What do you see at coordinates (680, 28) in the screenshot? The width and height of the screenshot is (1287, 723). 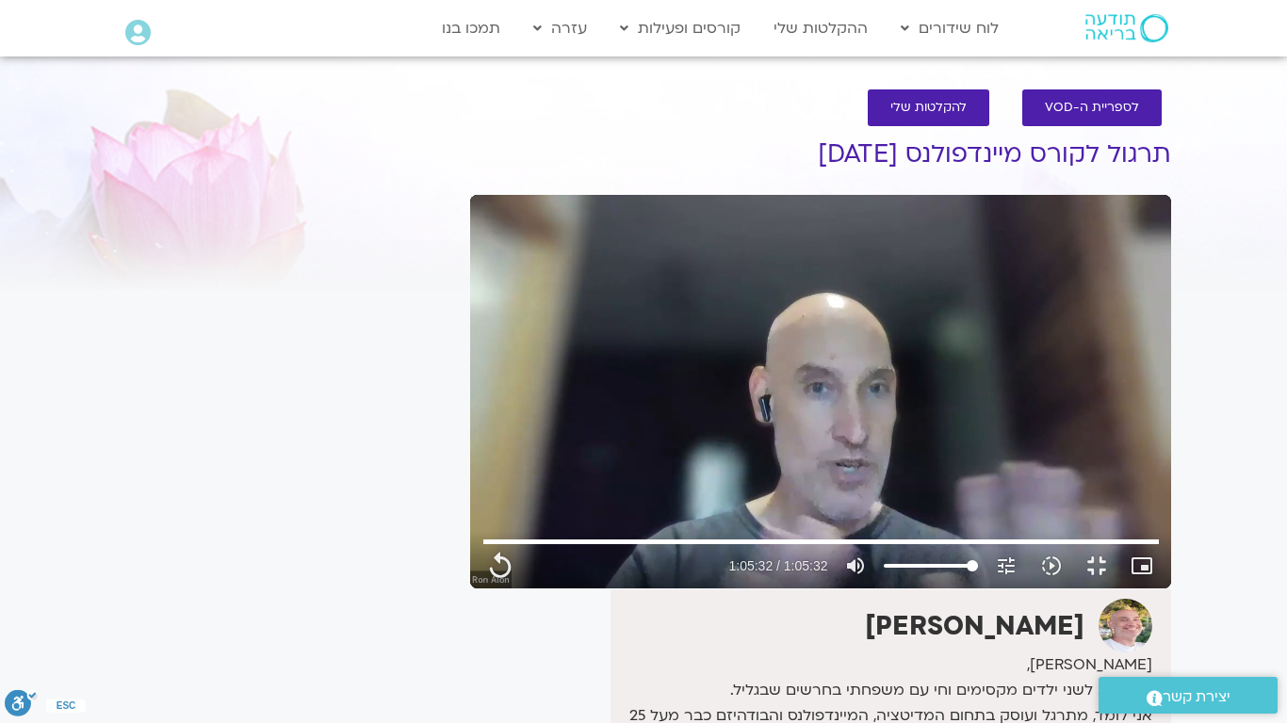 I see `a: קורסים ופעילות` at bounding box center [680, 28].